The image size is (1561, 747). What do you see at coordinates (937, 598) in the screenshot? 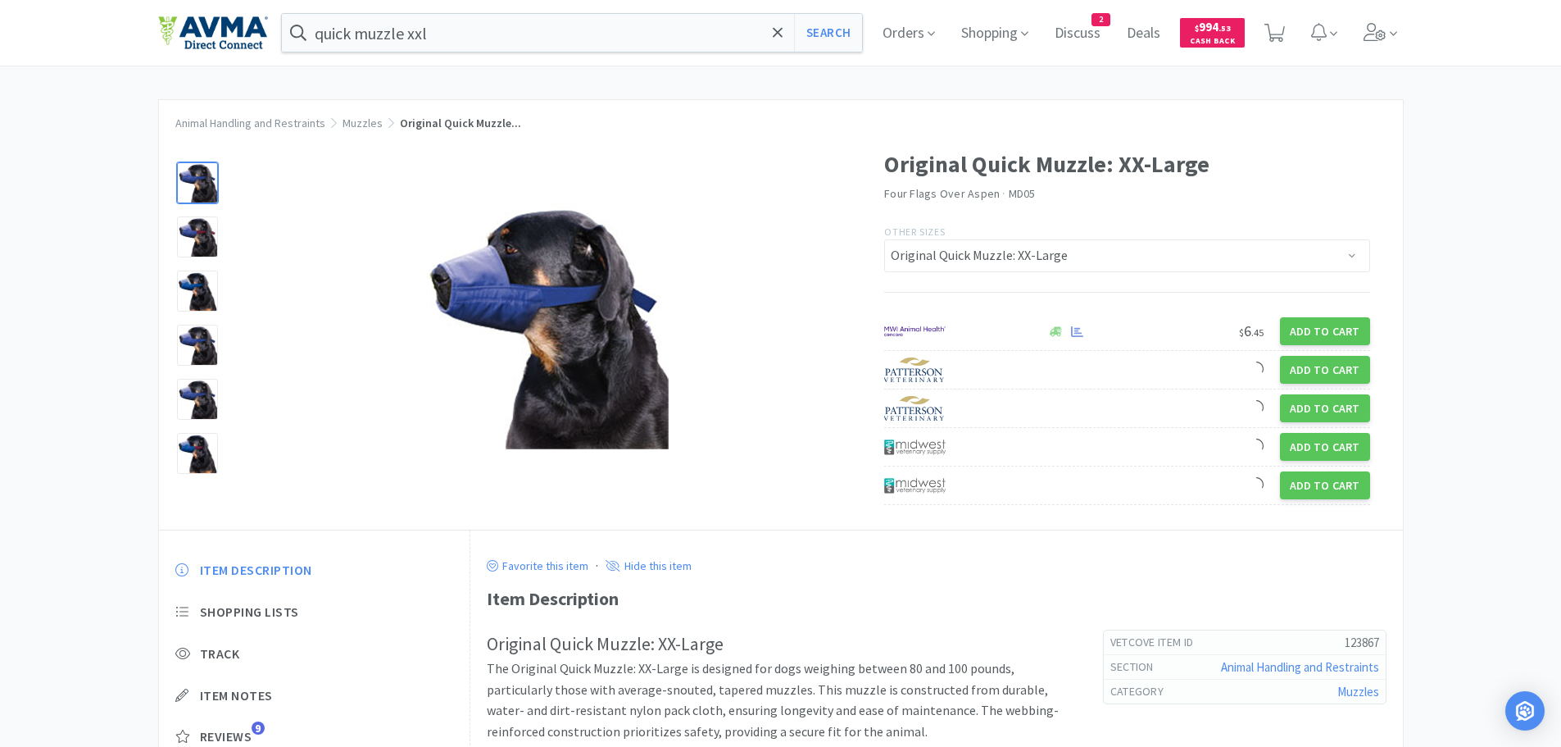
I see `div: Item Description` at bounding box center [937, 598].